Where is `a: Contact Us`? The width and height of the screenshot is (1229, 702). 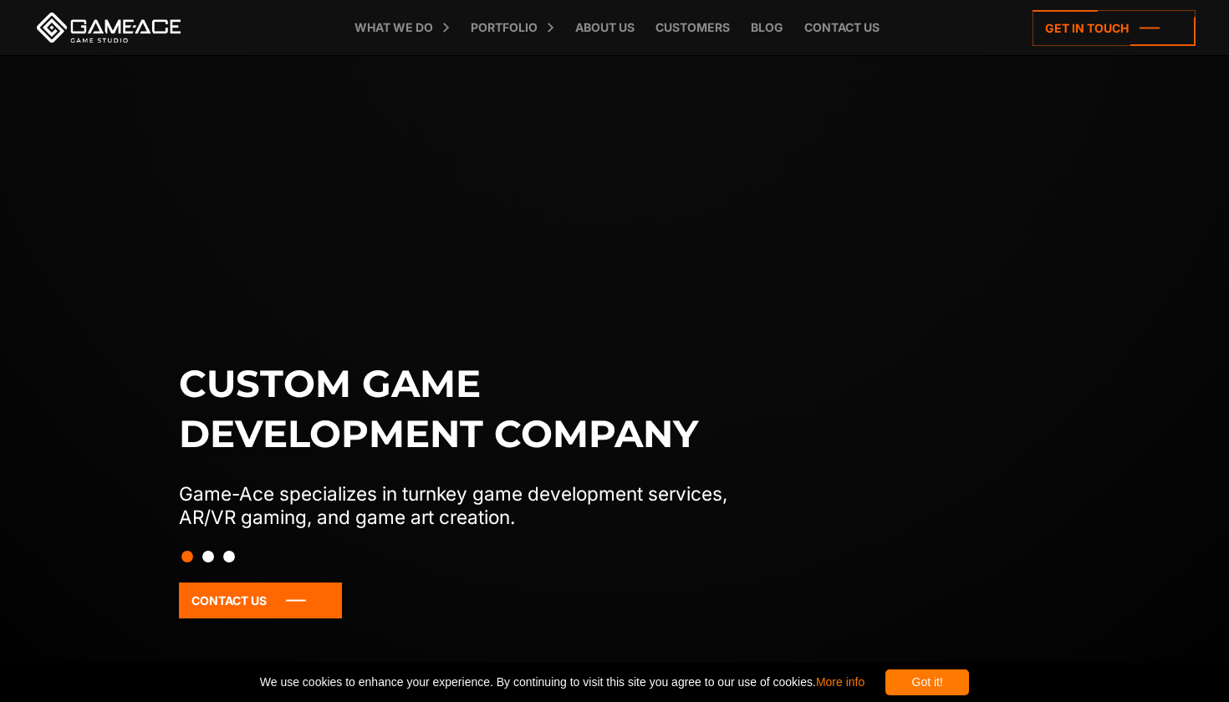
a: Contact Us is located at coordinates (260, 600).